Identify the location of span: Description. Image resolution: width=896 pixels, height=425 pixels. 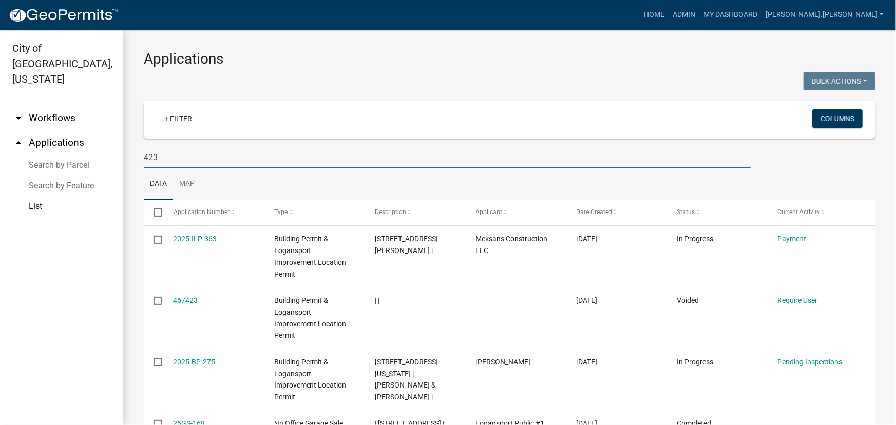
(390, 212).